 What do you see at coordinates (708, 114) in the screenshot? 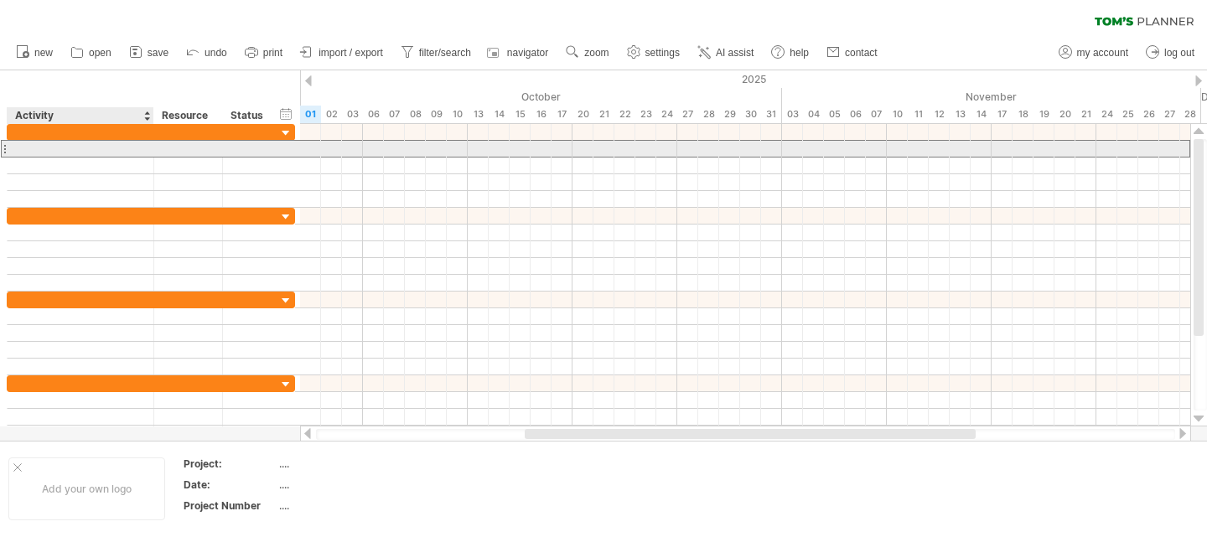
I see `div: Tuesday, 28 October 2025` at bounding box center [708, 114].